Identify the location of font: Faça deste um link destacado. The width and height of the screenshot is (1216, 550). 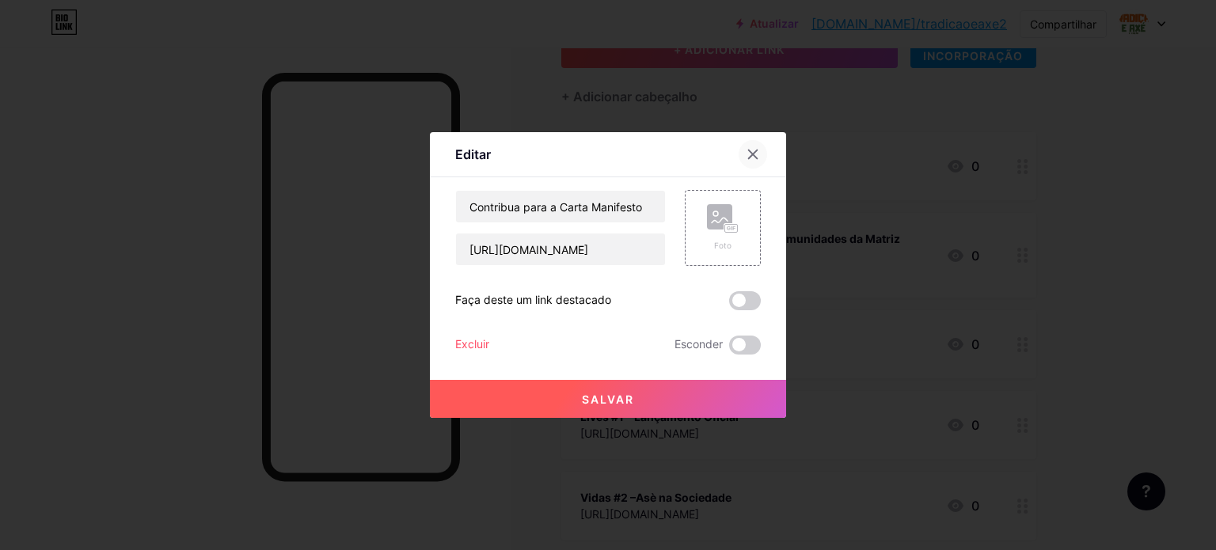
(533, 299).